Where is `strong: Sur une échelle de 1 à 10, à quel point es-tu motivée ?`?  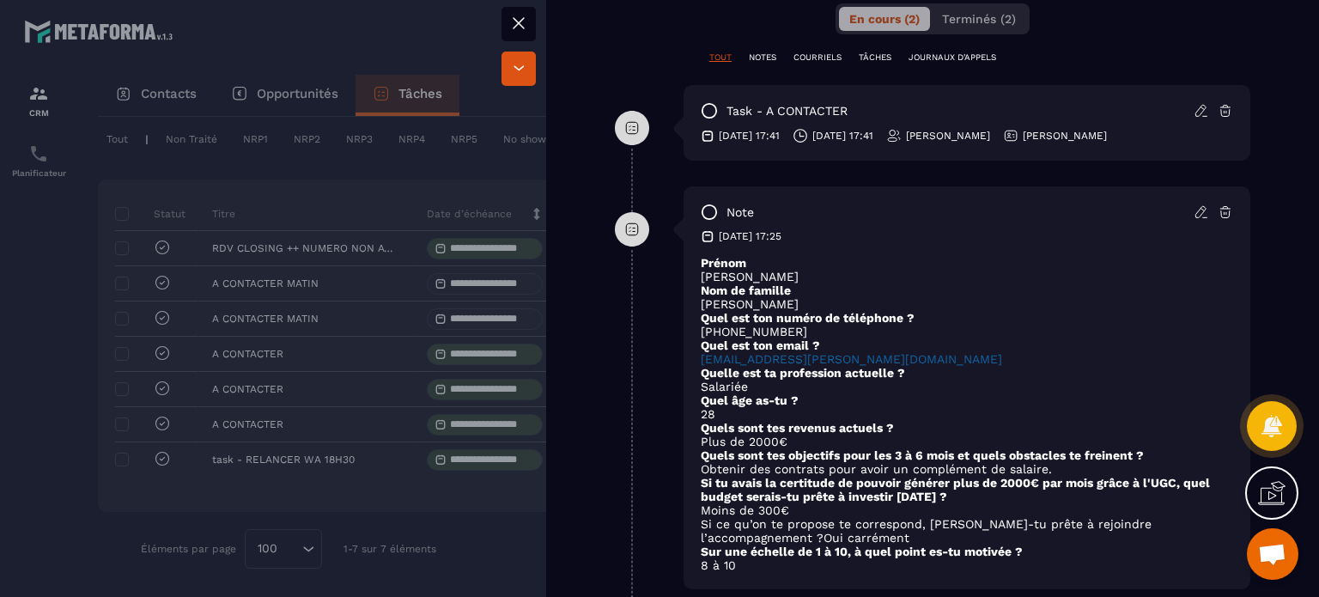 strong: Sur une échelle de 1 à 10, à quel point es-tu motivée ? is located at coordinates (861, 551).